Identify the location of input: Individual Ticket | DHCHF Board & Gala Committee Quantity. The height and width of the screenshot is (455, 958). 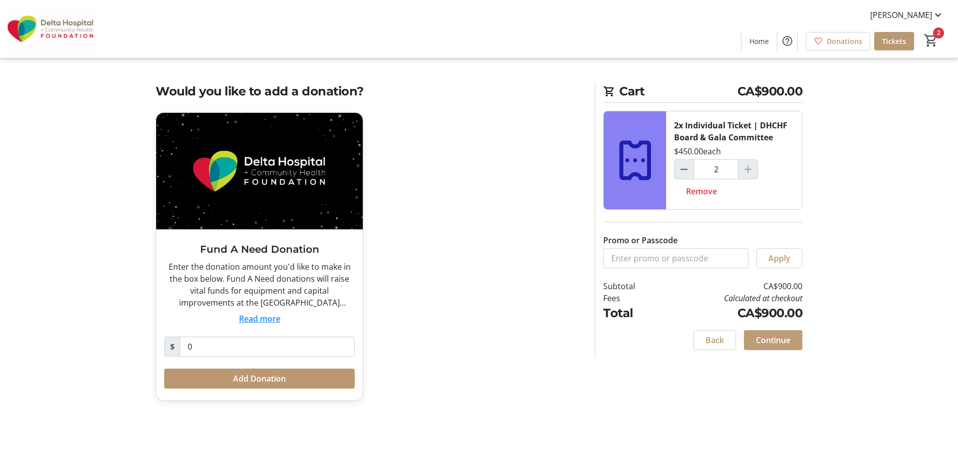
(716, 169).